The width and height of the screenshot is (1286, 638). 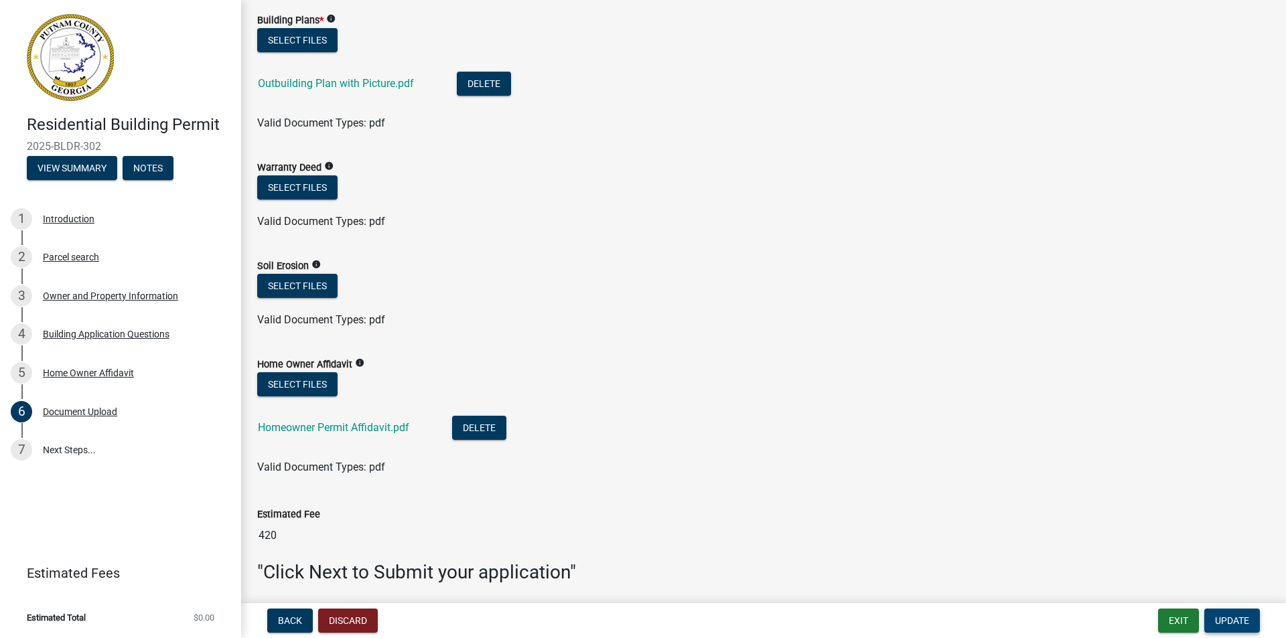 What do you see at coordinates (283, 267) in the screenshot?
I see `label: Soil Erosion` at bounding box center [283, 267].